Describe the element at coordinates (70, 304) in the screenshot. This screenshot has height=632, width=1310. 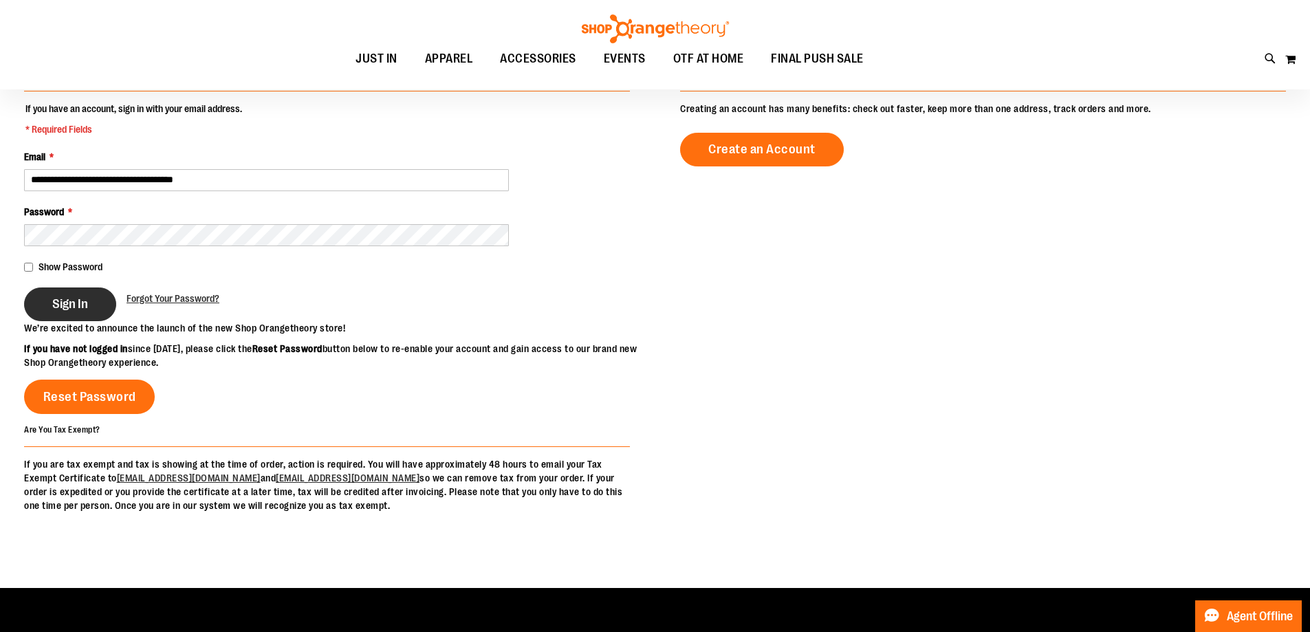
I see `button: Sign In` at that location.